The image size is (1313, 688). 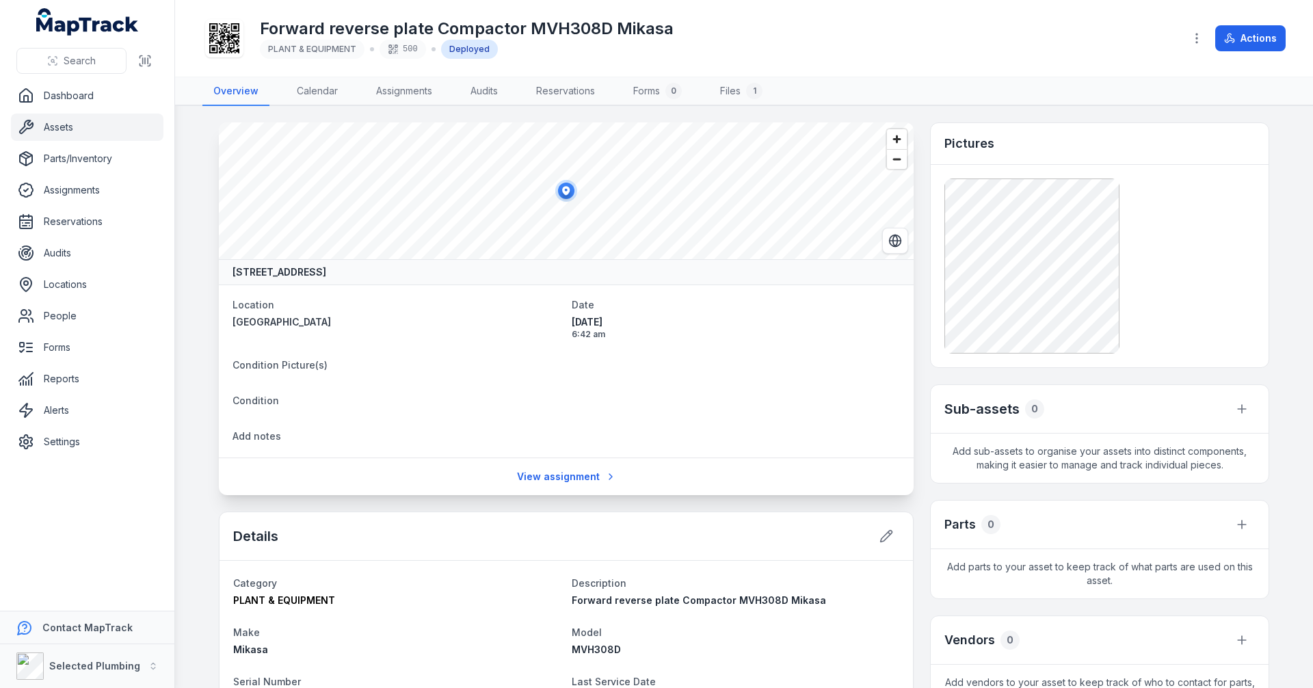 What do you see at coordinates (87, 347) in the screenshot?
I see `a: Forms` at bounding box center [87, 347].